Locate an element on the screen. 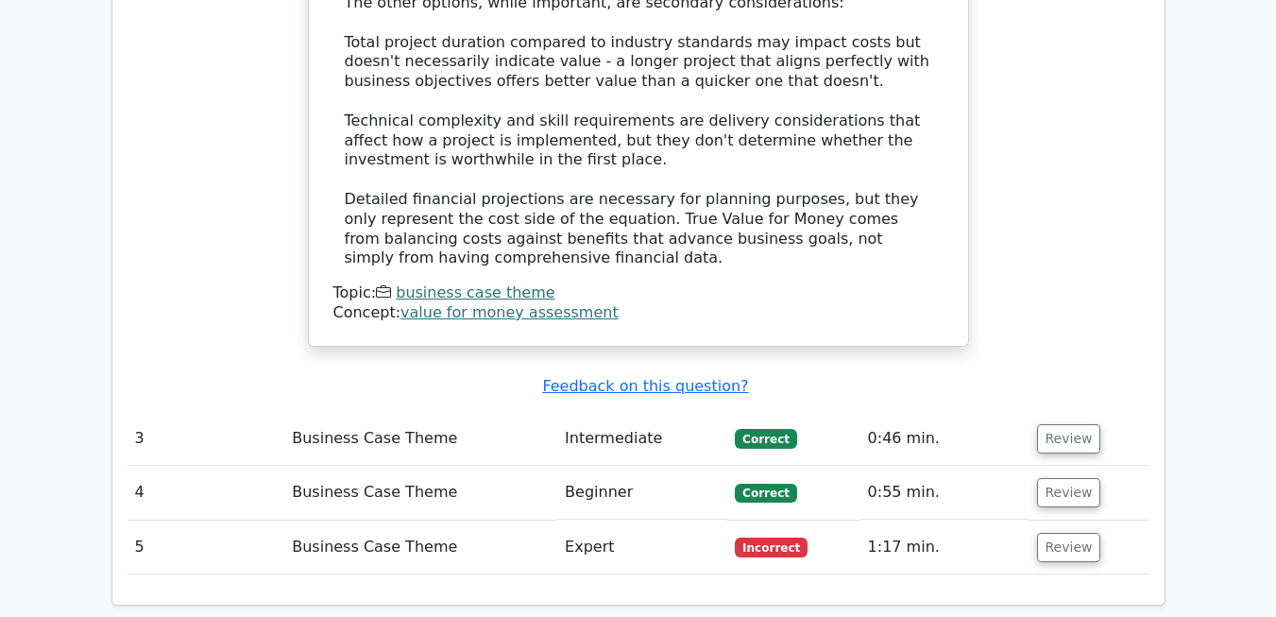 The width and height of the screenshot is (1276, 617). td: 0:55 min. is located at coordinates (945, 492).